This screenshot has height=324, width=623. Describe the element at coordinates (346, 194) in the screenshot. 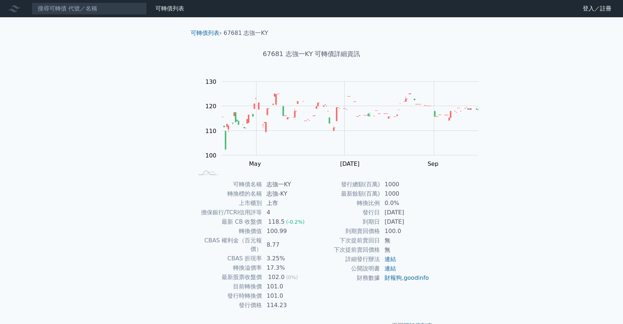

I see `td: 最新餘額(百萬)` at that location.